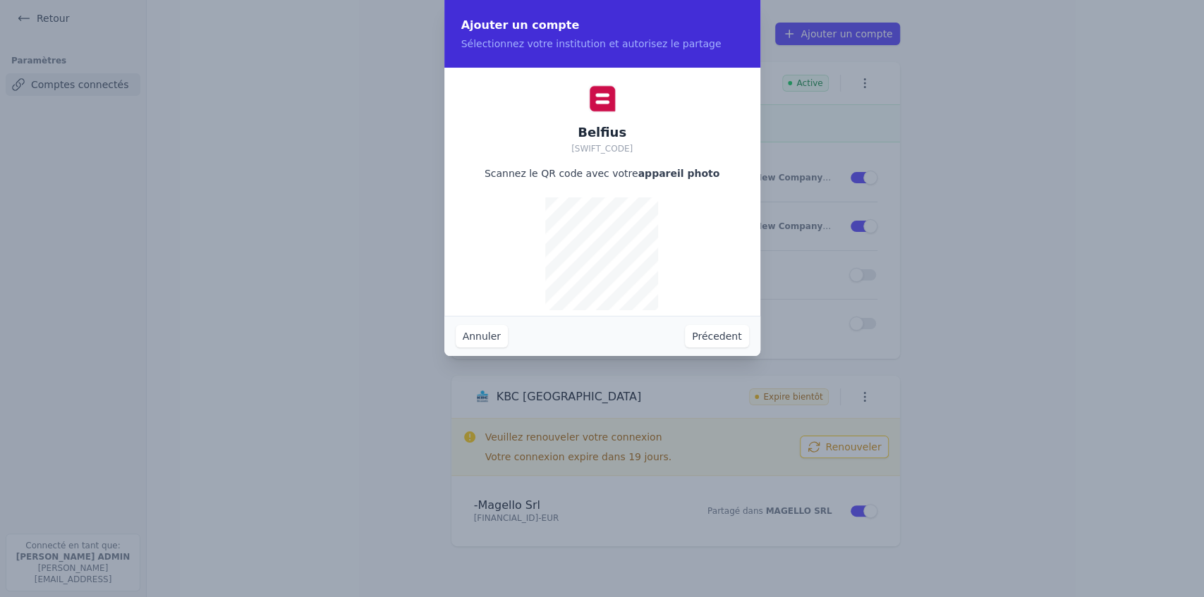  I want to click on p: Scannez le QR code avec votre, so click(601, 173).